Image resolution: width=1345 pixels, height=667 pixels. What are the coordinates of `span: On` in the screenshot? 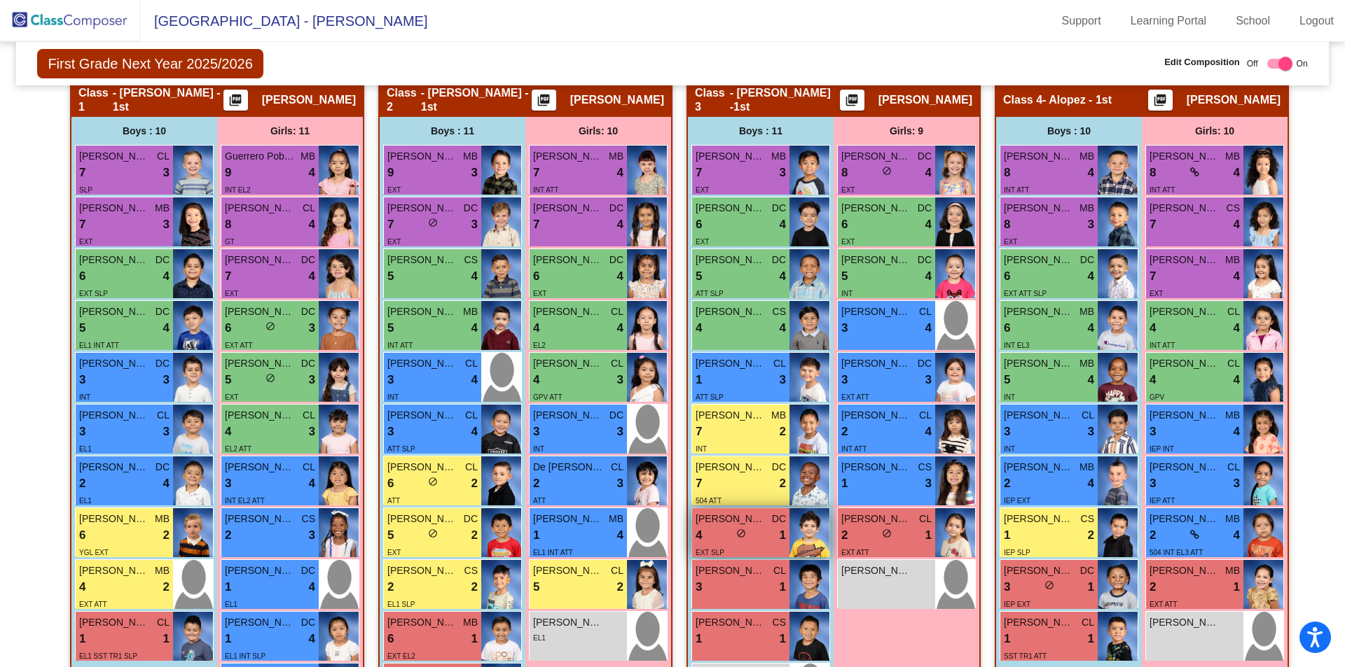 It's located at (1302, 64).